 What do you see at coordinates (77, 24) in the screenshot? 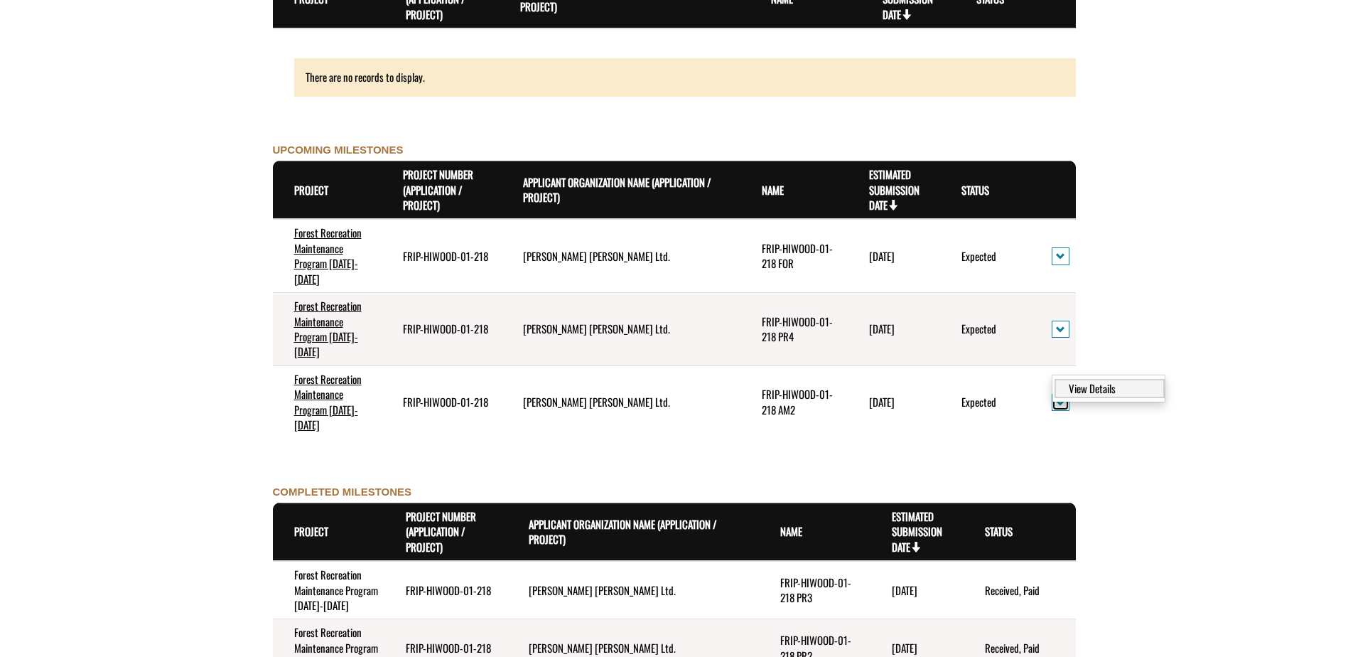
I see `a: FRIP Progress Report - Template .docx` at bounding box center [77, 24].